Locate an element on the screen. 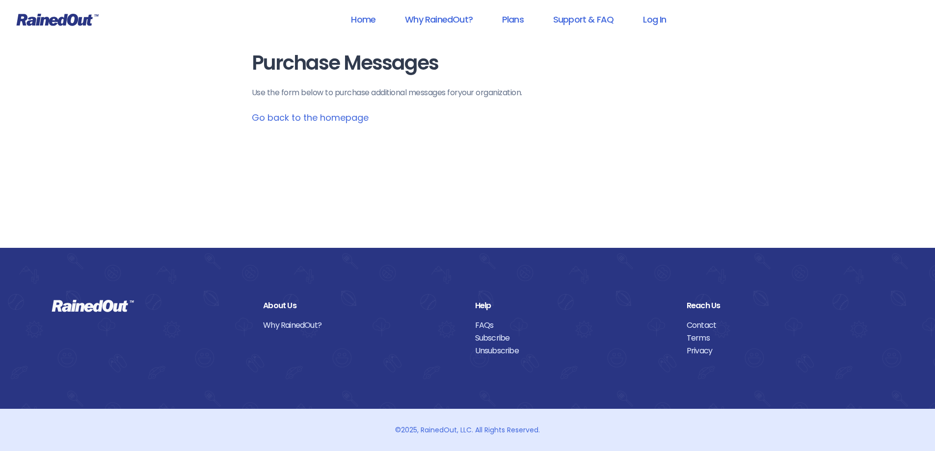 The height and width of the screenshot is (451, 935). a: Unsubscribe is located at coordinates (573, 351).